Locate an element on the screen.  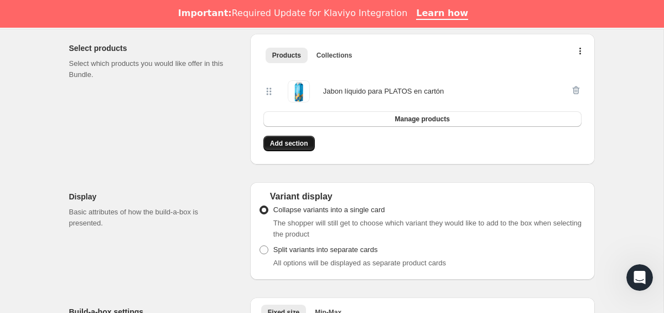
button: Manage products is located at coordinates (422, 119).